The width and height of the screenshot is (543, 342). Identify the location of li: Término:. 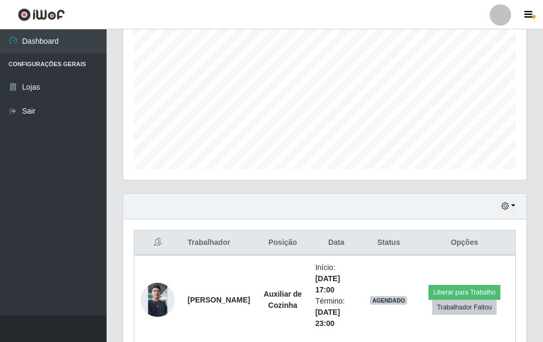
(337, 312).